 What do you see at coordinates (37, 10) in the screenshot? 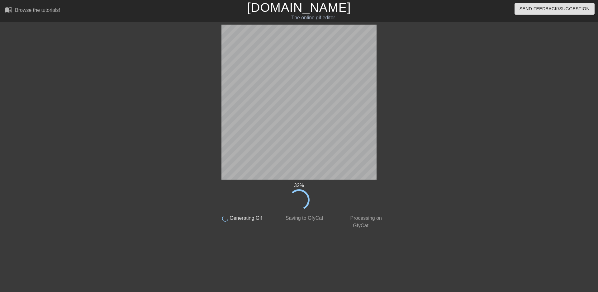
I see `div: Browse the tutorials!` at bounding box center [37, 10].